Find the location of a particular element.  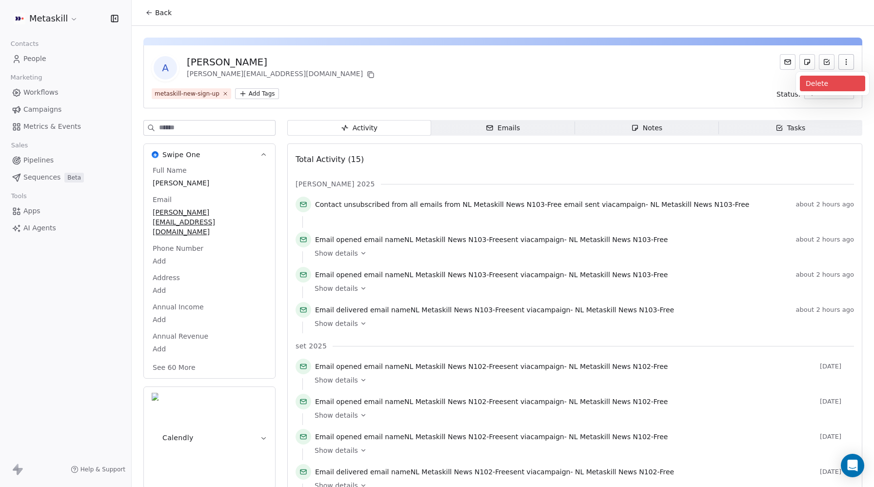

button: Back is located at coordinates (159, 13).